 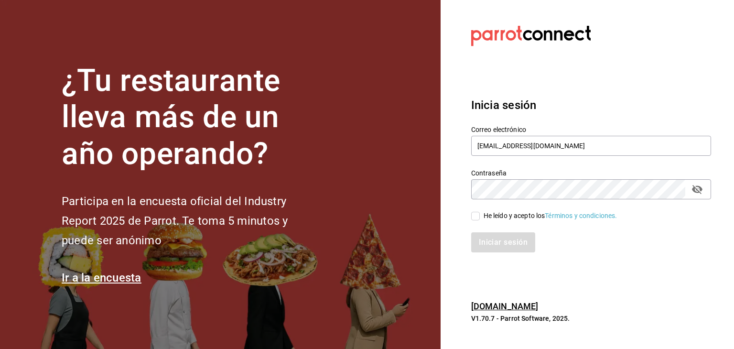 I want to click on a: Términos y condiciones., so click(x=580, y=215).